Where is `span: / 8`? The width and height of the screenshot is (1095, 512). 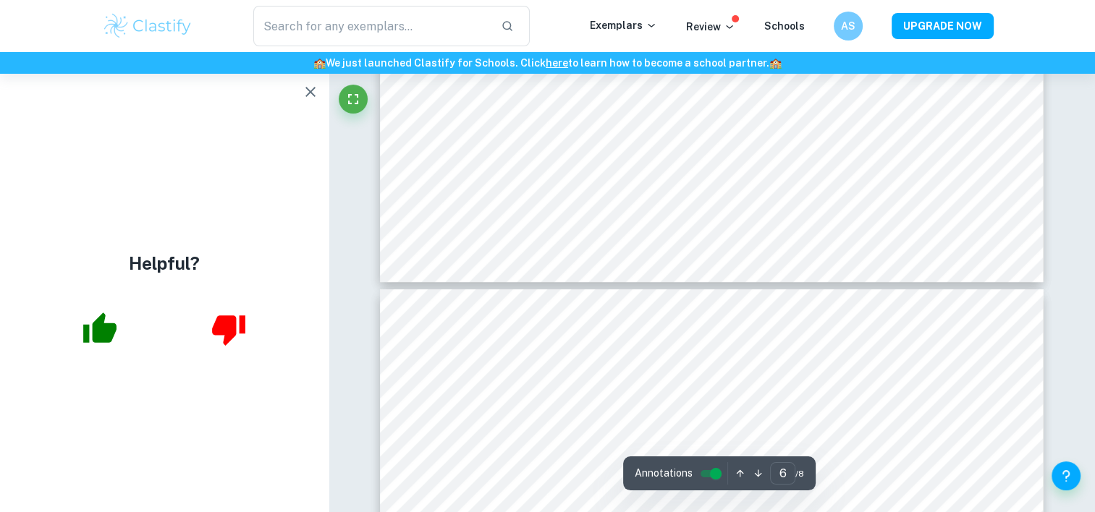 span: / 8 is located at coordinates (800, 474).